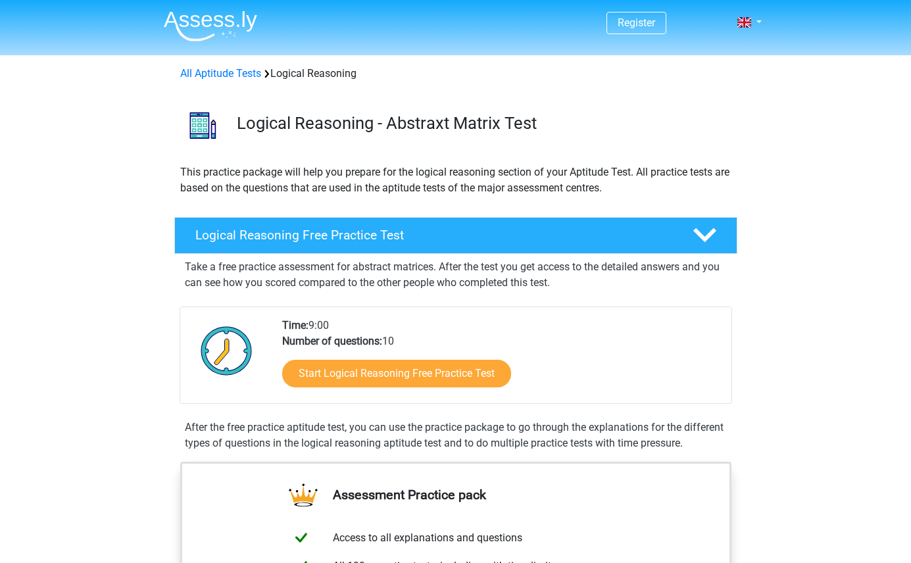 The image size is (911, 563). Describe the element at coordinates (220, 73) in the screenshot. I see `a: All Aptitude Tests` at that location.